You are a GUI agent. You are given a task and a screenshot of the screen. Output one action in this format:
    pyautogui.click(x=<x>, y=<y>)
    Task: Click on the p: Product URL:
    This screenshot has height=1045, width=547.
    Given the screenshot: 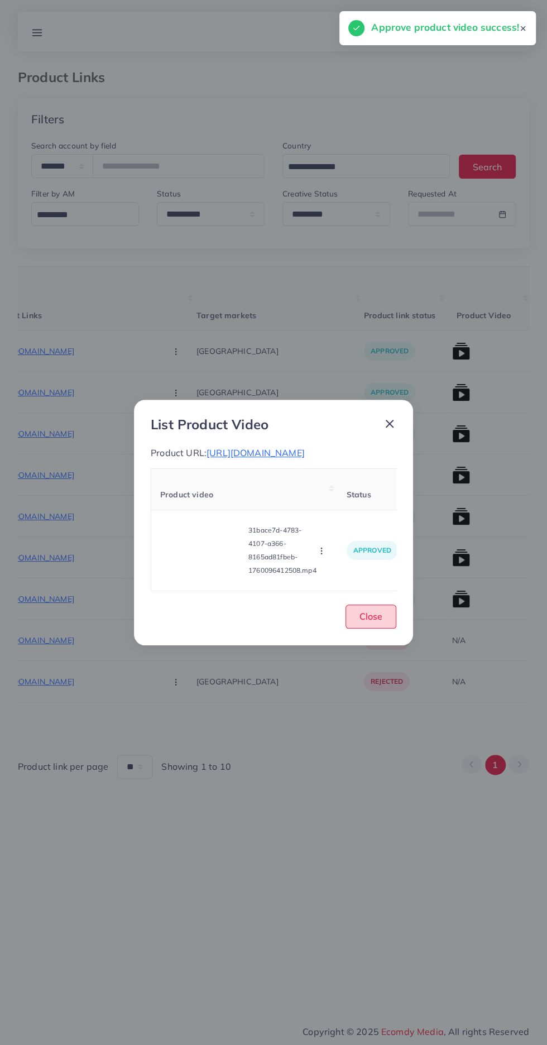 What is the action you would take?
    pyautogui.click(x=273, y=453)
    